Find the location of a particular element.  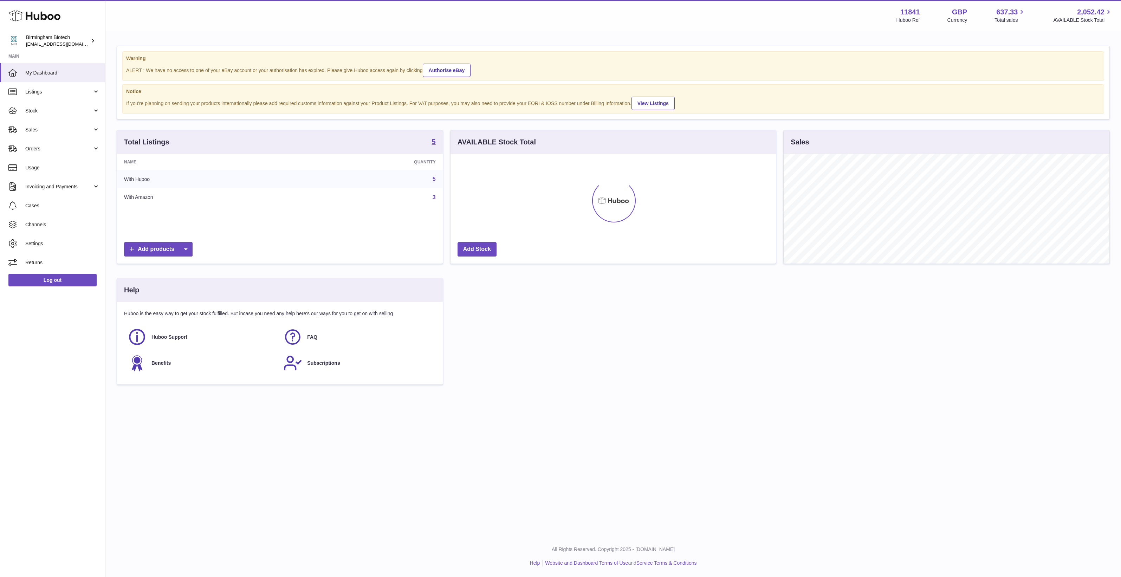

a: Subscriptions is located at coordinates (357, 363).